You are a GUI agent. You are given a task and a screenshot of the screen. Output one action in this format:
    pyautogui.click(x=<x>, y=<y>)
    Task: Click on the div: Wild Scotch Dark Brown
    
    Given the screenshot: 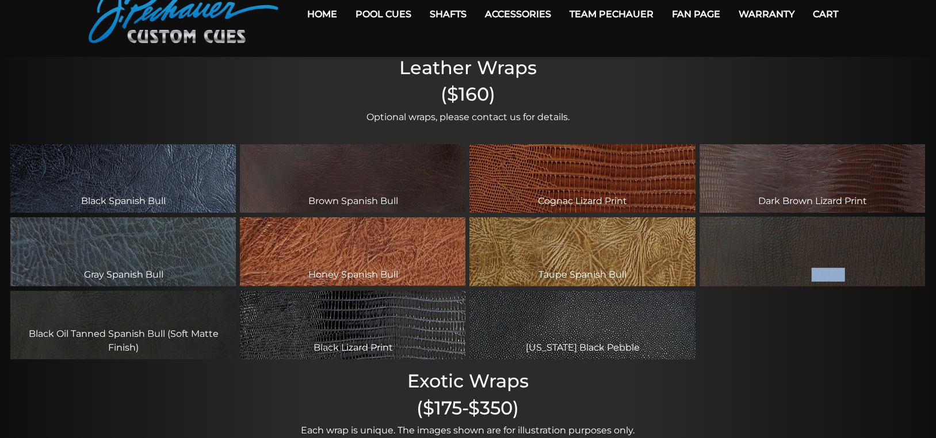 What is the action you would take?
    pyautogui.click(x=812, y=252)
    